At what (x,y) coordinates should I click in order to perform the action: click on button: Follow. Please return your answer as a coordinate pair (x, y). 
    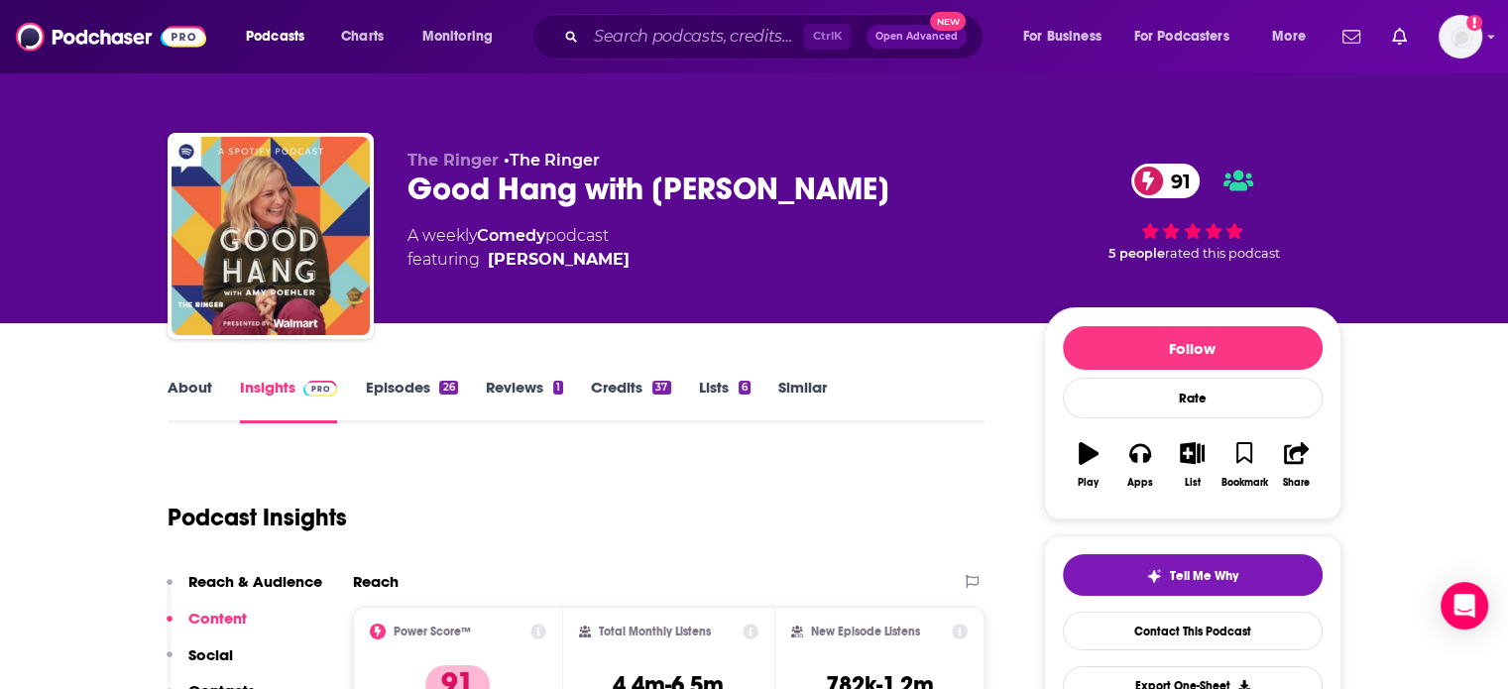
    Looking at the image, I should click on (1193, 348).